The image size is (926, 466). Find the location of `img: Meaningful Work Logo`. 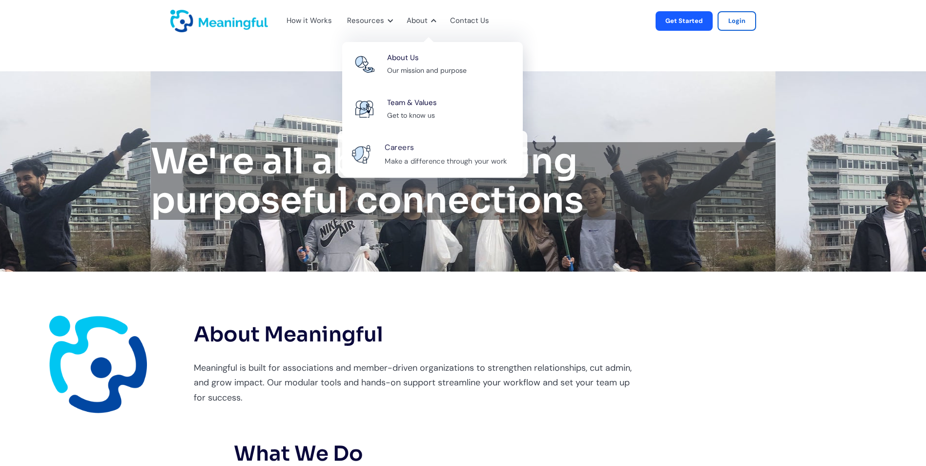

img: Meaningful Work Logo is located at coordinates (98, 364).